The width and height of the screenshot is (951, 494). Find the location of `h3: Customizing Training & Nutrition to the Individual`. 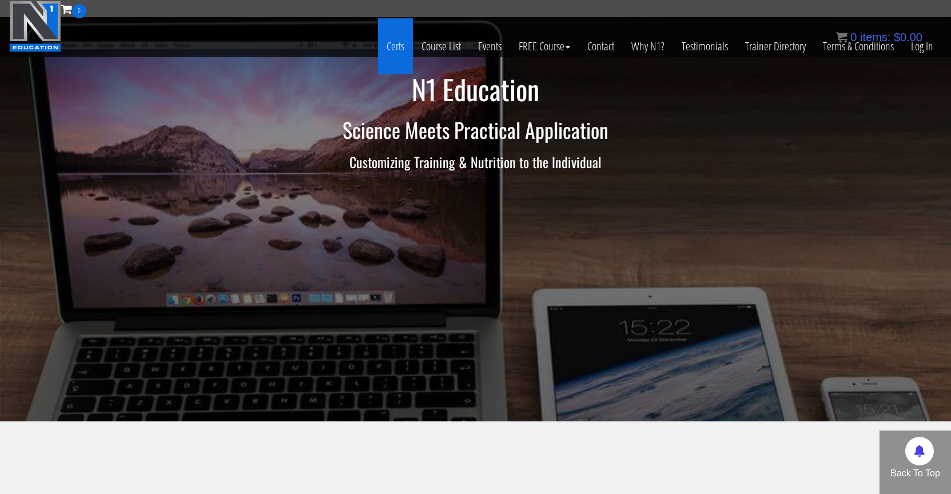

h3: Customizing Training & Nutrition to the Individual is located at coordinates (476, 162).